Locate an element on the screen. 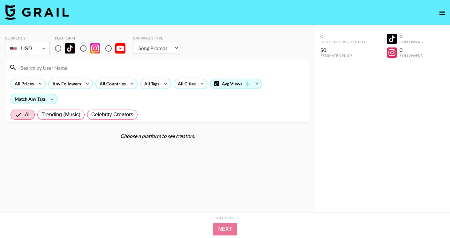 This screenshot has width=450, height=238. div: Any Followers is located at coordinates (65, 84).